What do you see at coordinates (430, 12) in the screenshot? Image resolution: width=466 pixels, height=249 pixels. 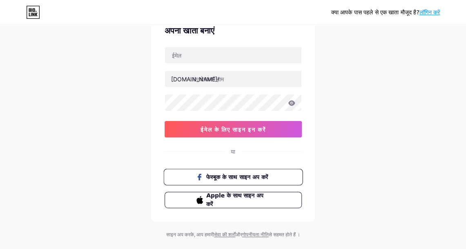 I see `font: लॉगिन करें` at bounding box center [430, 12].